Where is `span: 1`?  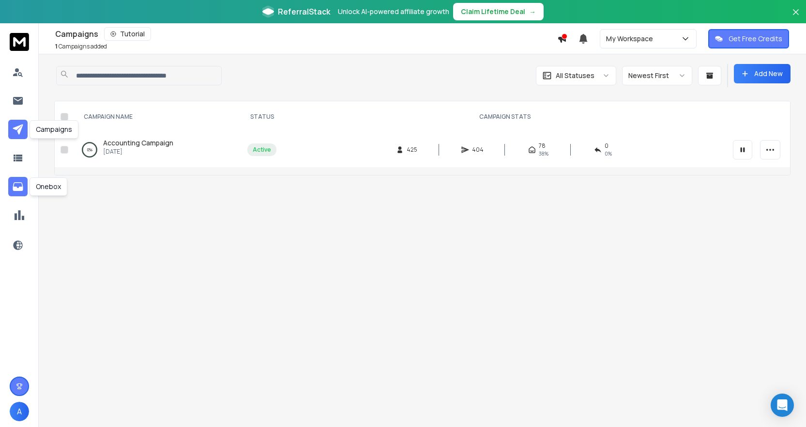
span: 1 is located at coordinates (56, 46).